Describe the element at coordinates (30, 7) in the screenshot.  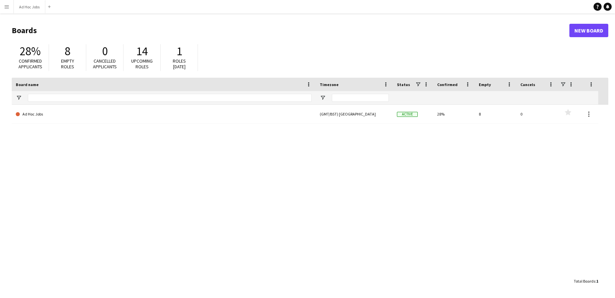
I see `button: Ad Hoc Jobs` at that location.